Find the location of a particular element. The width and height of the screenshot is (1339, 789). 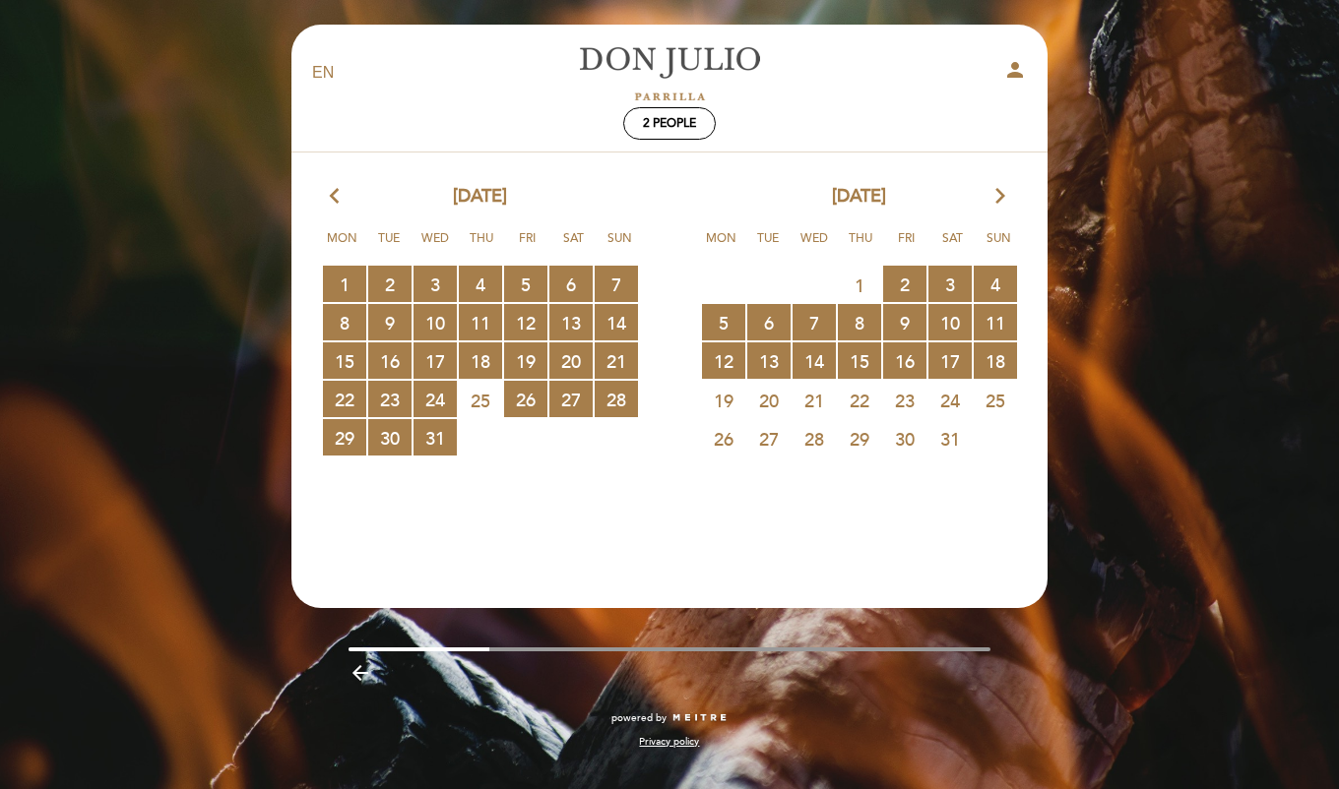

a: Privacy policy is located at coordinates (668, 742).